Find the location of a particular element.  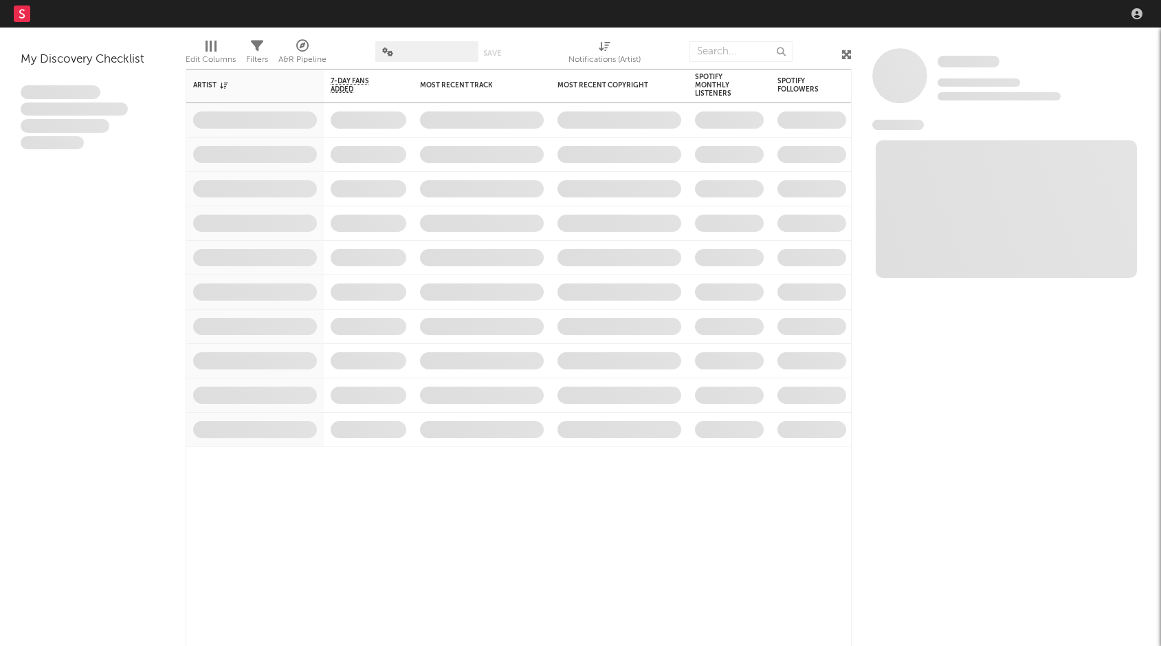

span: Aliquam viverra is located at coordinates (52, 143).